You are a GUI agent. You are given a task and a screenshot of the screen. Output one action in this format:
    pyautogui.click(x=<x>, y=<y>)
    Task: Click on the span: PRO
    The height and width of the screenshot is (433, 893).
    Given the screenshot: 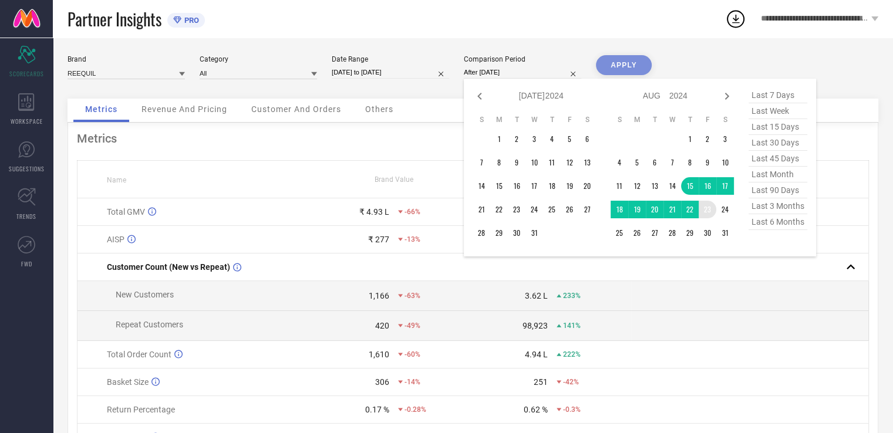 What is the action you would take?
    pyautogui.click(x=190, y=20)
    